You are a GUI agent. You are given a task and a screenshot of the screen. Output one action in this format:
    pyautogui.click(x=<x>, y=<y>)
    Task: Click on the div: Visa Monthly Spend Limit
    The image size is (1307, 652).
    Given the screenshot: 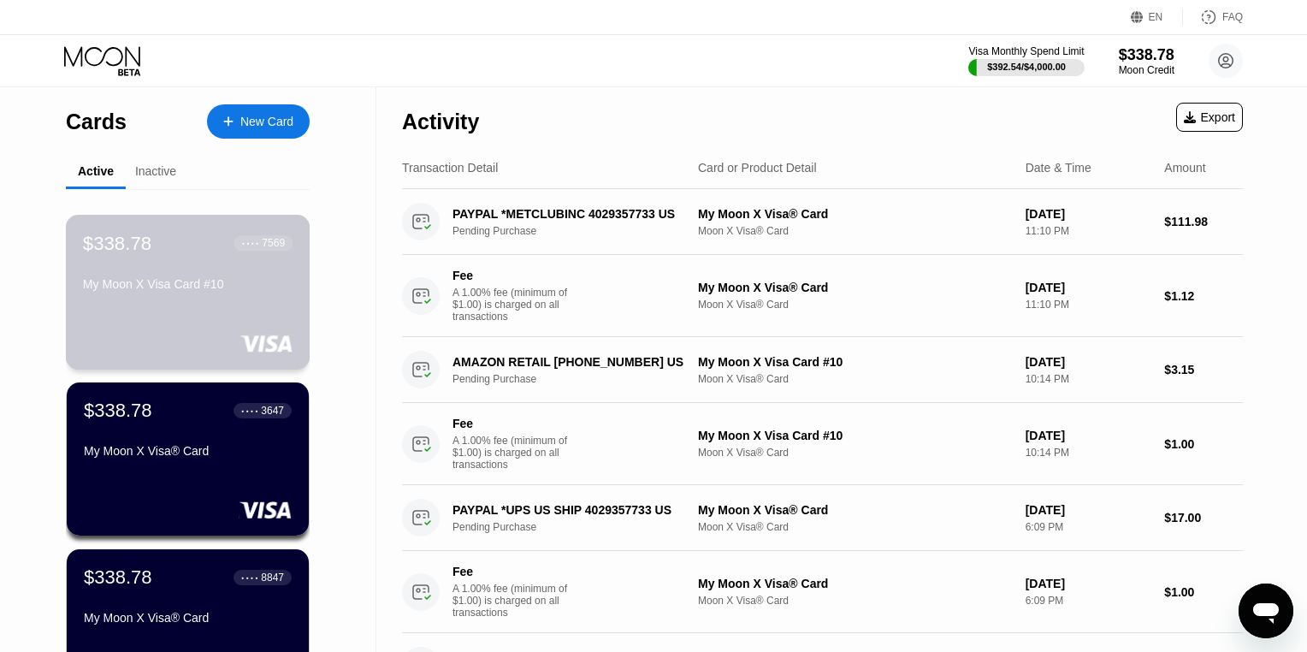 What is the action you would take?
    pyautogui.click(x=1026, y=51)
    